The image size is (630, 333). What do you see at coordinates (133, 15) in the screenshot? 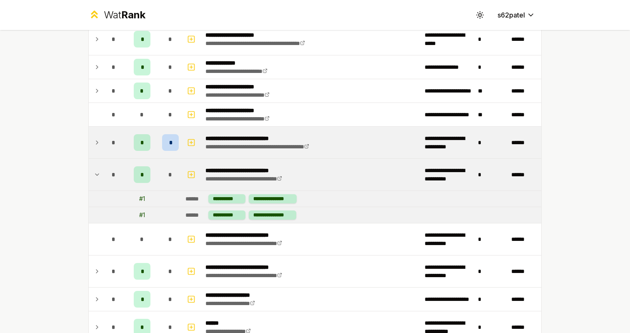
I see `span: Rank` at bounding box center [133, 15].